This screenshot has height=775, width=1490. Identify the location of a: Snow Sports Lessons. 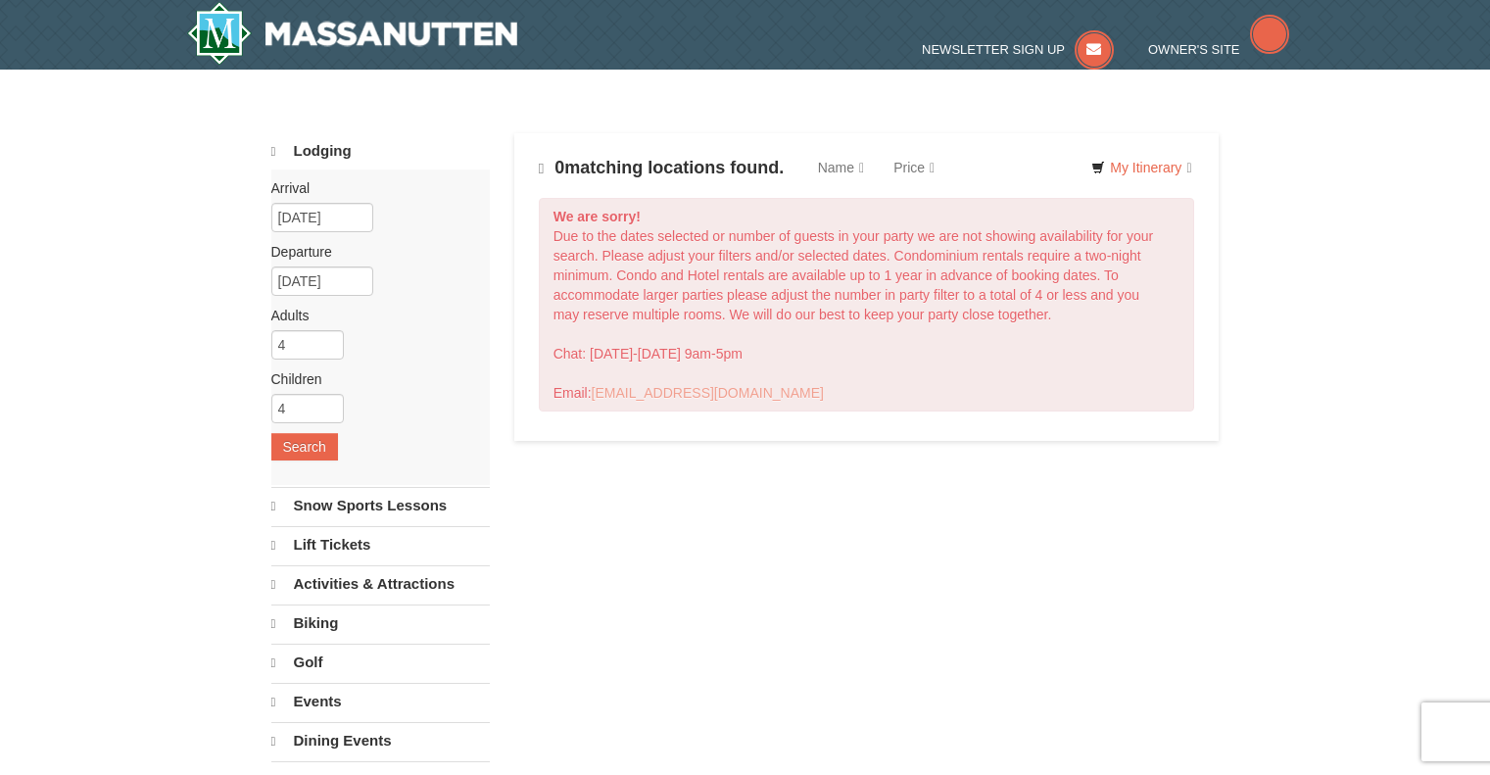
(380, 506).